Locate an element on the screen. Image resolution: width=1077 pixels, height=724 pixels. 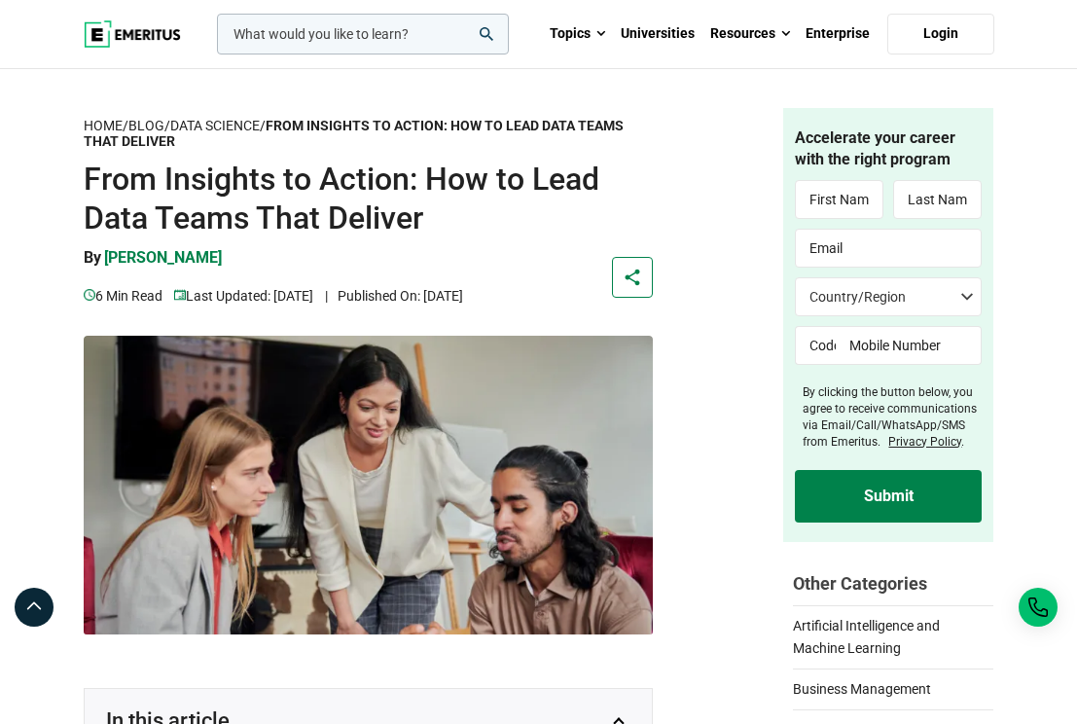
input: Submit is located at coordinates (888, 496).